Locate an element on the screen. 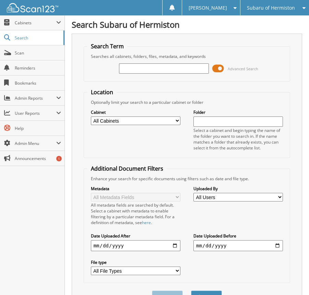 The width and height of the screenshot is (309, 295). h1: Search Subaru of Hermiston is located at coordinates (187, 24).